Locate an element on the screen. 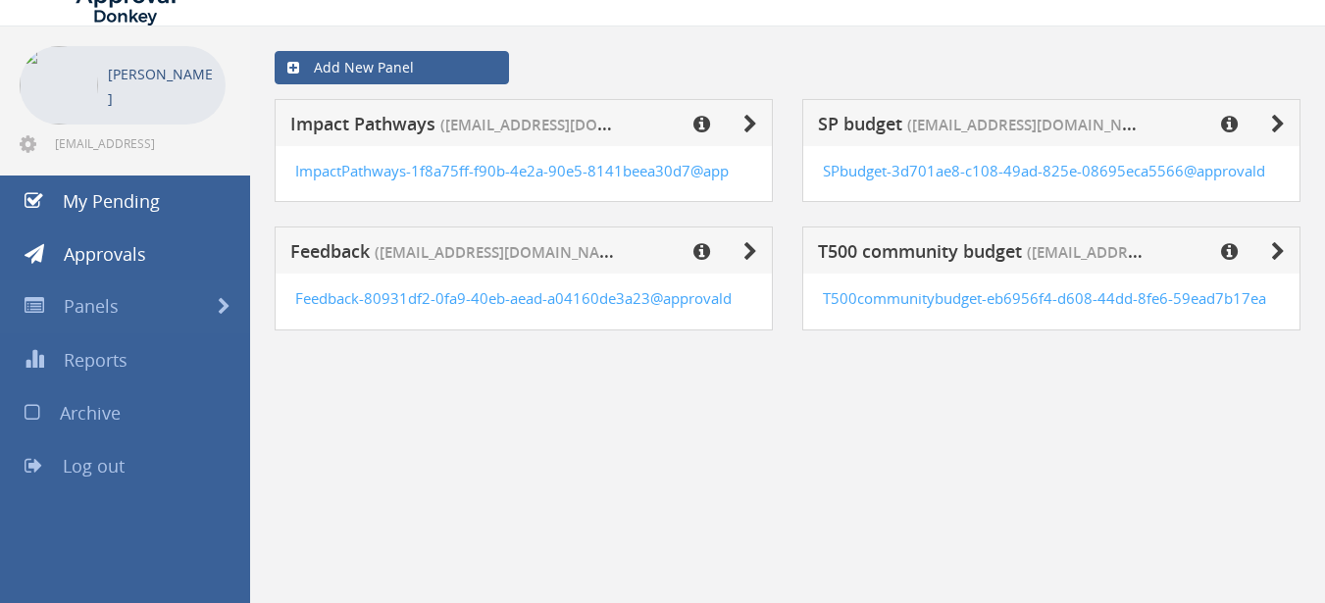 The image size is (1325, 603). span: Reports is located at coordinates (95, 360).